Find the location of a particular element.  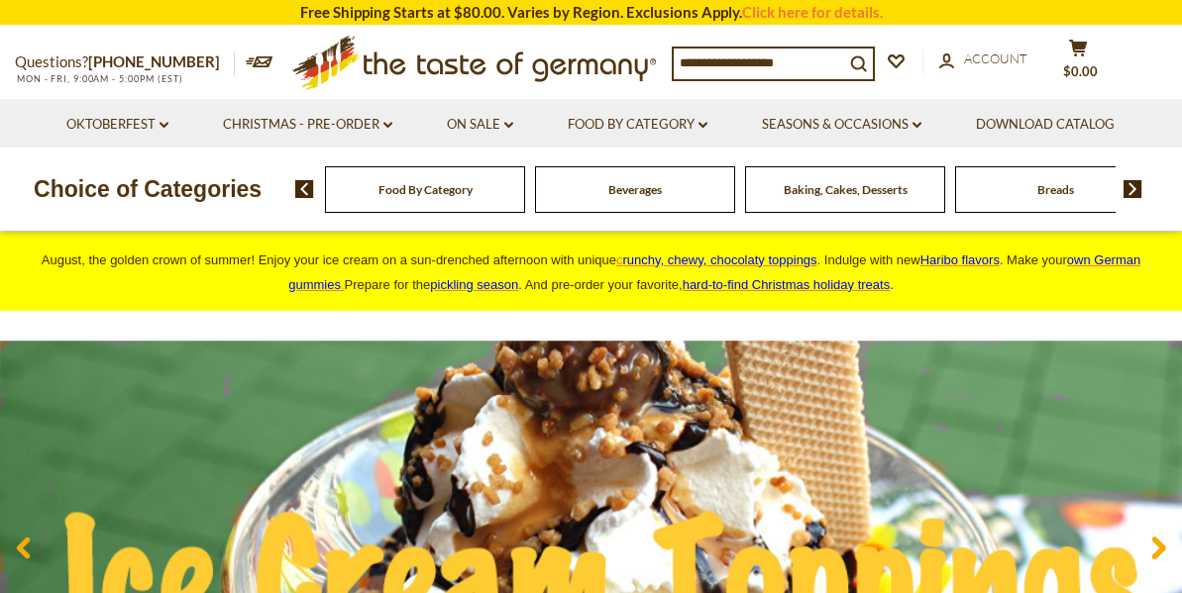

a: Oktoberfest is located at coordinates (117, 125).